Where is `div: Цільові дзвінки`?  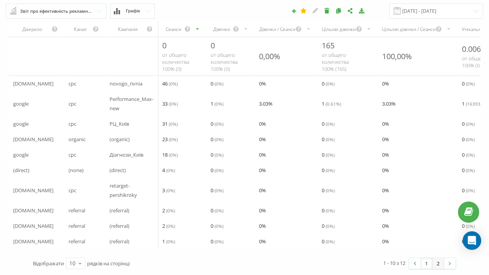
div: Цільові дзвінки is located at coordinates (339, 29).